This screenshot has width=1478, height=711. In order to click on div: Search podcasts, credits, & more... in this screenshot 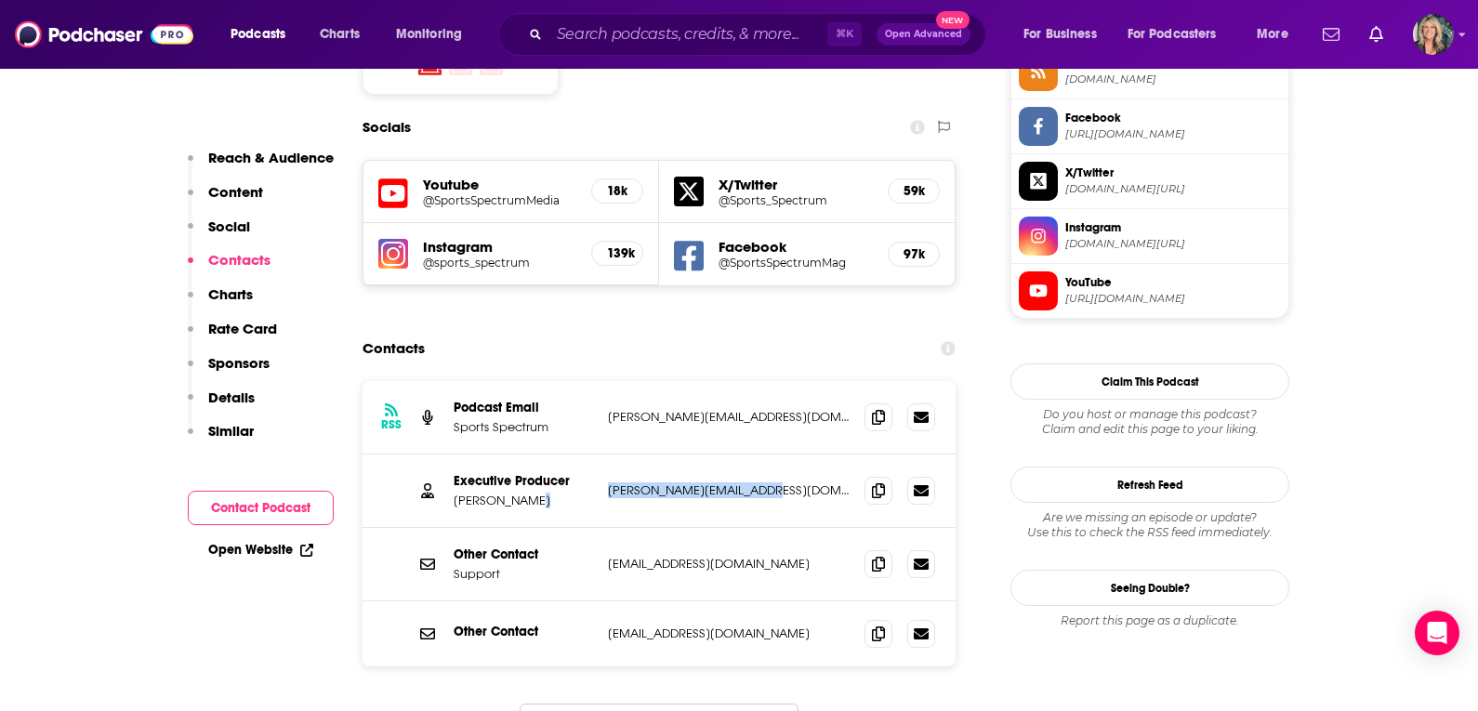, I will do `click(760, 34)`.